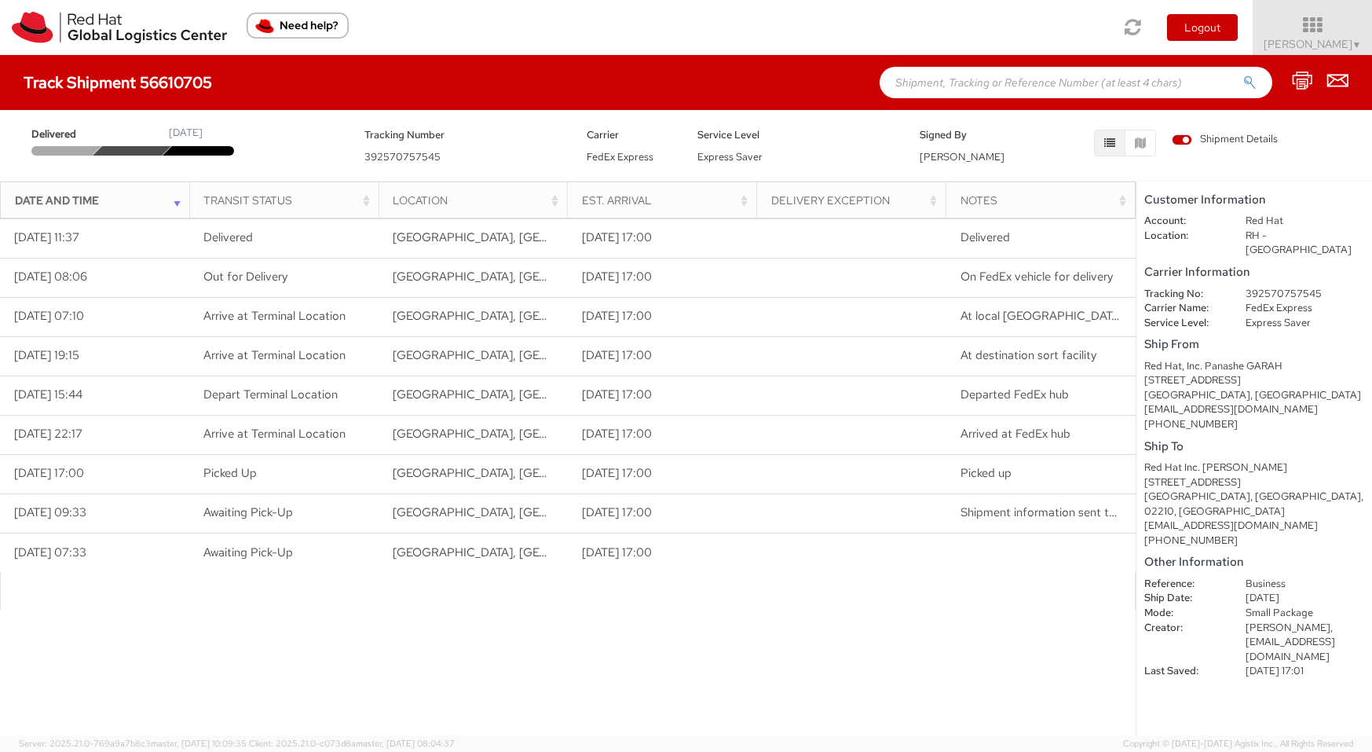 The width and height of the screenshot is (1372, 752). What do you see at coordinates (579, 237) in the screenshot?
I see `span: BOSTON, MA, US` at bounding box center [579, 237].